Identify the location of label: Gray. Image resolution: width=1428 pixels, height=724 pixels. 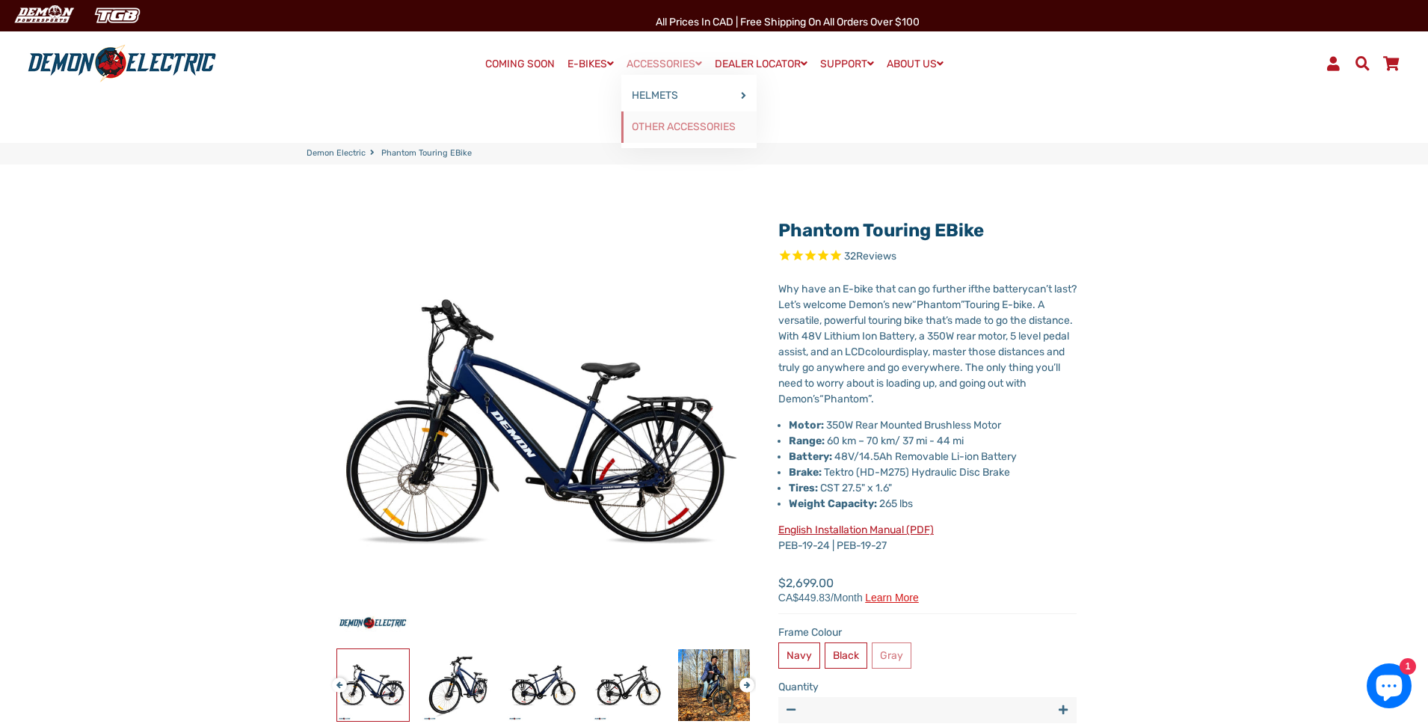
(891, 655).